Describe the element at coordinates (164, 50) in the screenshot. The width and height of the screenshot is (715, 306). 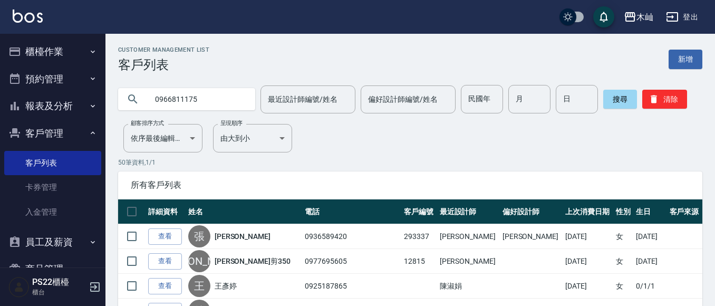
I see `h2: Customer Management List` at that location.